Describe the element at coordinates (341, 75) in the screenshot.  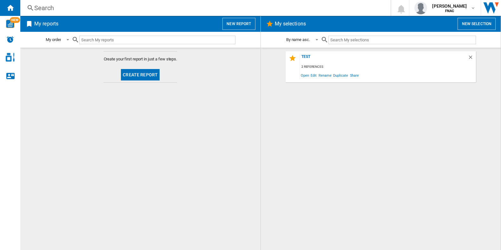
I see `span: Duplicate` at that location.